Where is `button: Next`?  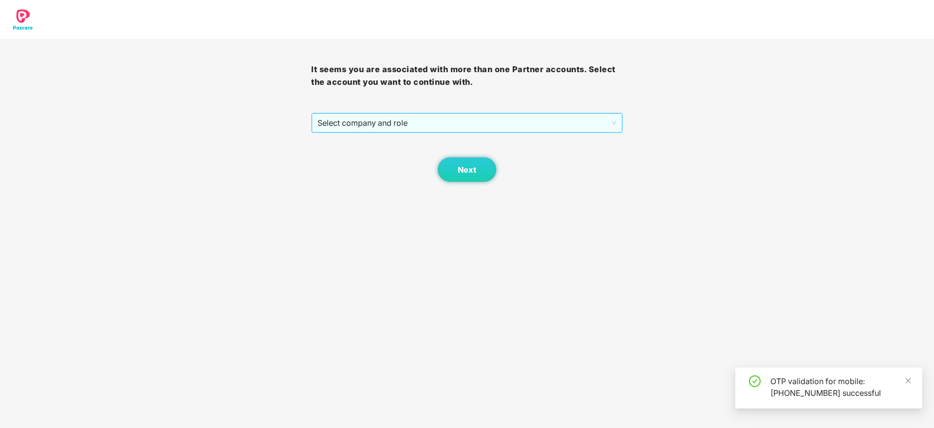
button: Next is located at coordinates (467, 170).